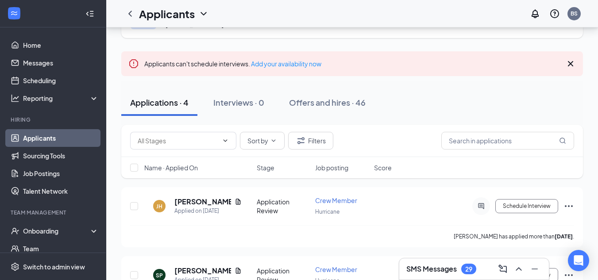 The width and height of the screenshot is (598, 280). I want to click on div: Reporting, so click(61, 98).